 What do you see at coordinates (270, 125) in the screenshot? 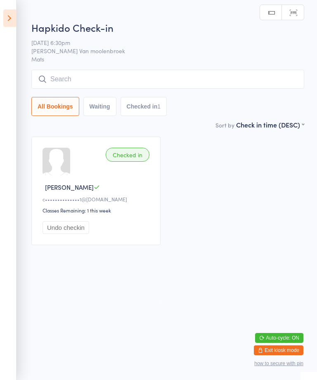
I see `div: Check in time (DESC)` at bounding box center [270, 125].